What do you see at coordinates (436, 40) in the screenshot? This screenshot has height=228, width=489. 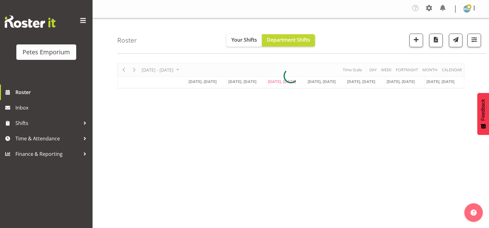 I see `button: Download a PDF of the roster according to the set date range.` at bounding box center [436, 40].